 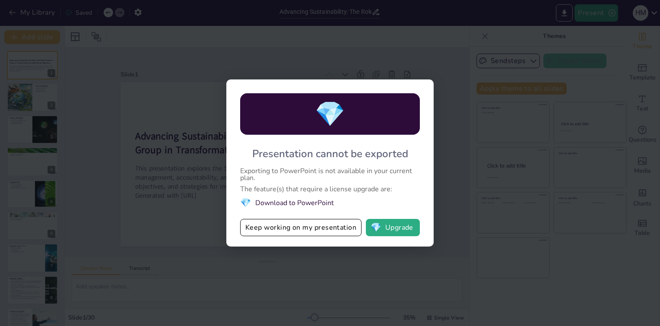 I want to click on div: Presentation cannot be exported, so click(x=330, y=154).